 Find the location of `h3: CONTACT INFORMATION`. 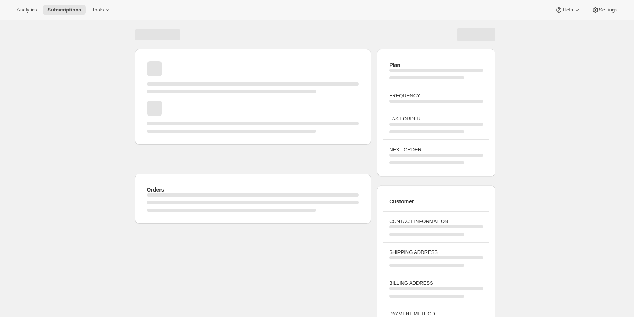

h3: CONTACT INFORMATION is located at coordinates (436, 221).